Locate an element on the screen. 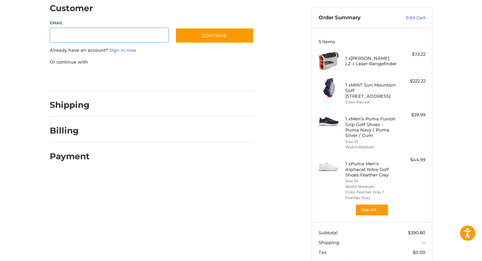 The width and height of the screenshot is (482, 261). div: $222.22 is located at coordinates (412, 81).